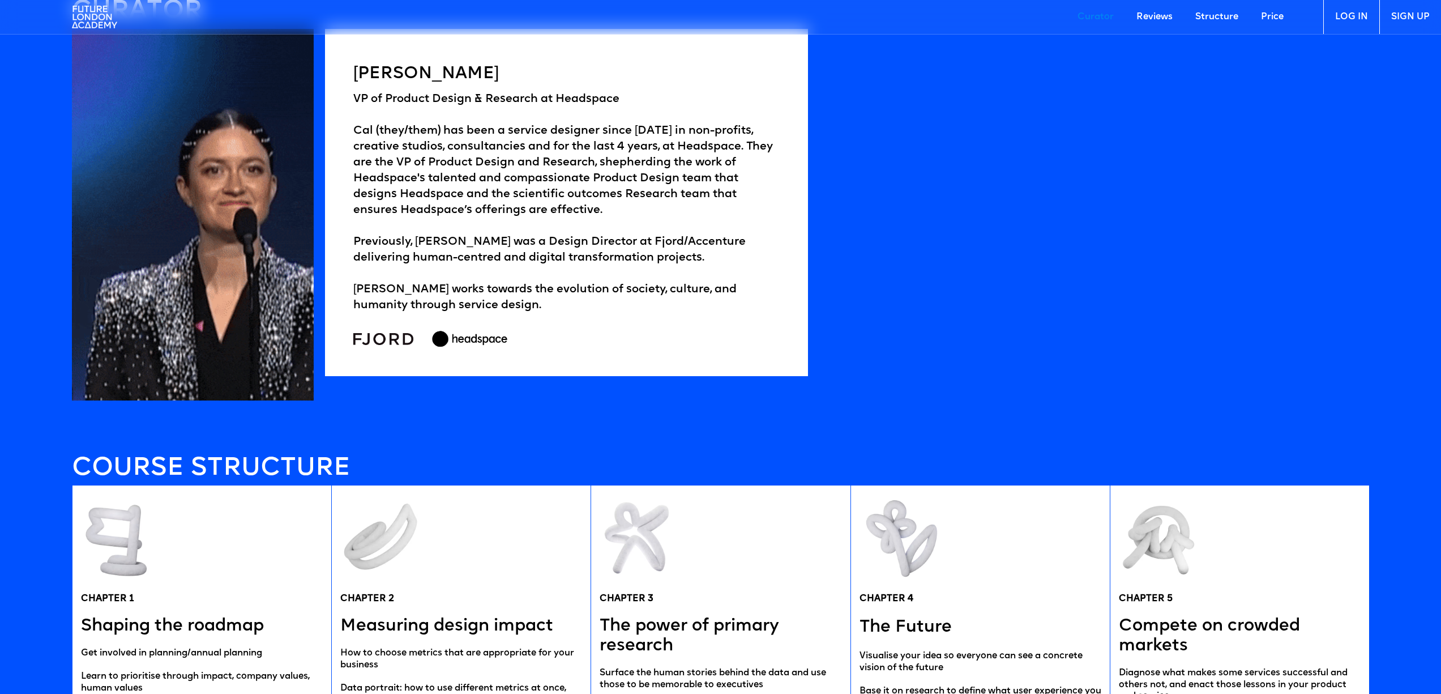 This screenshot has height=694, width=1441. Describe the element at coordinates (566, 202) in the screenshot. I see `div: VP of Product Design & Research at Headspace Cal (they/them) has been a service designer since [D...` at that location.